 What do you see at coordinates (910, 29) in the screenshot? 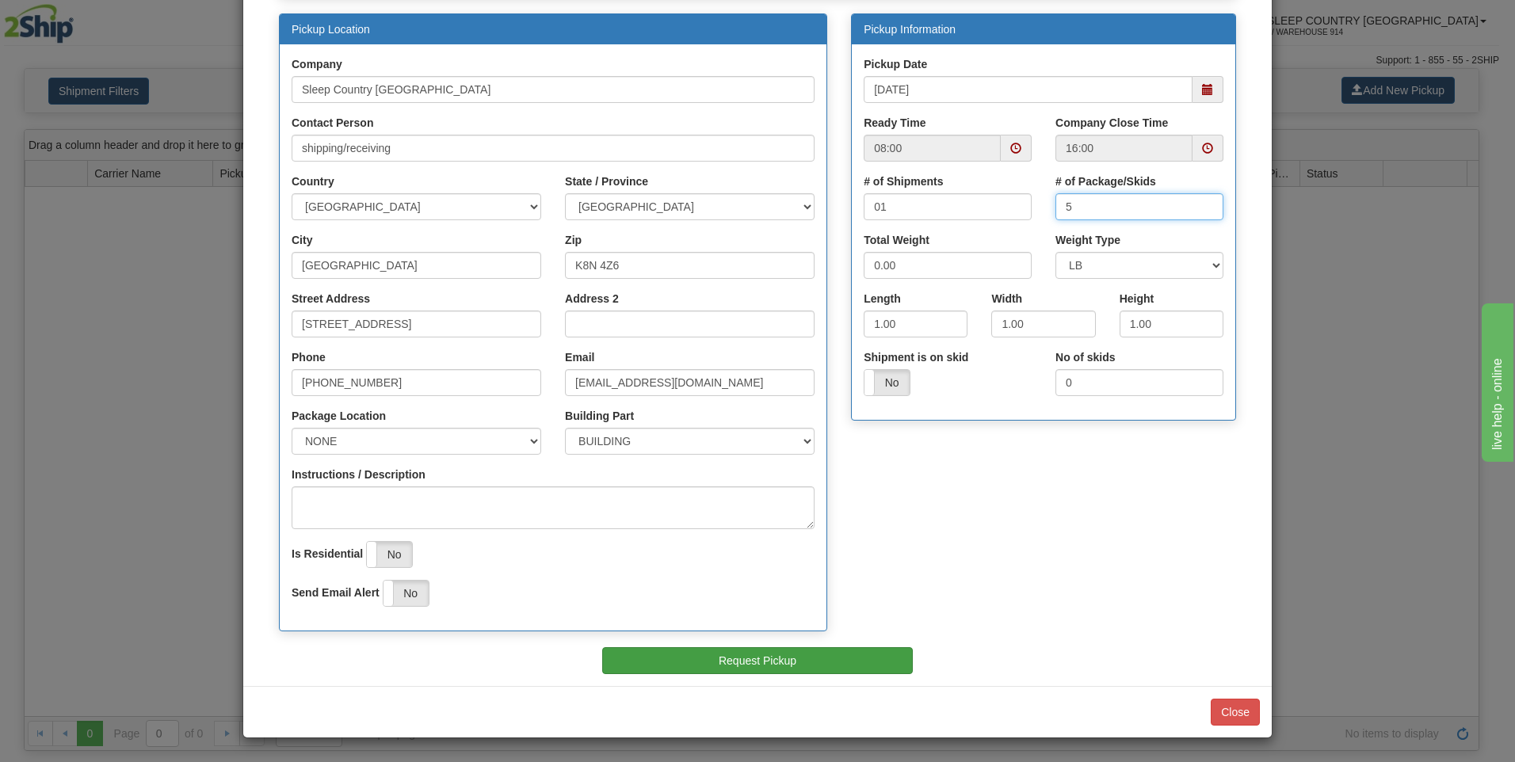
I see `a: Pickup Information` at bounding box center [910, 29].